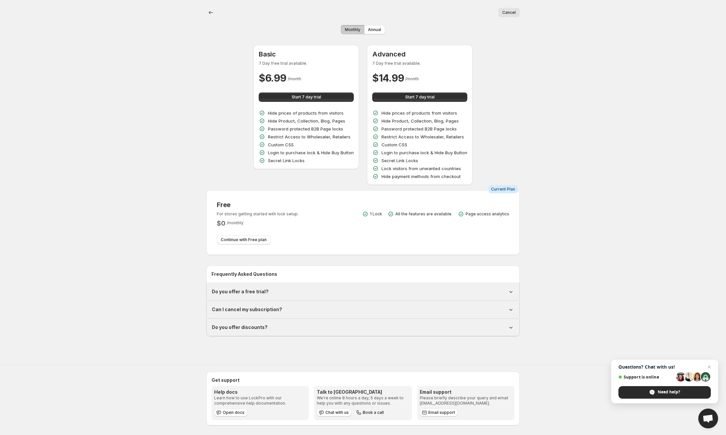 The image size is (726, 435). What do you see at coordinates (260, 392) in the screenshot?
I see `h3: Help docs` at bounding box center [260, 392].